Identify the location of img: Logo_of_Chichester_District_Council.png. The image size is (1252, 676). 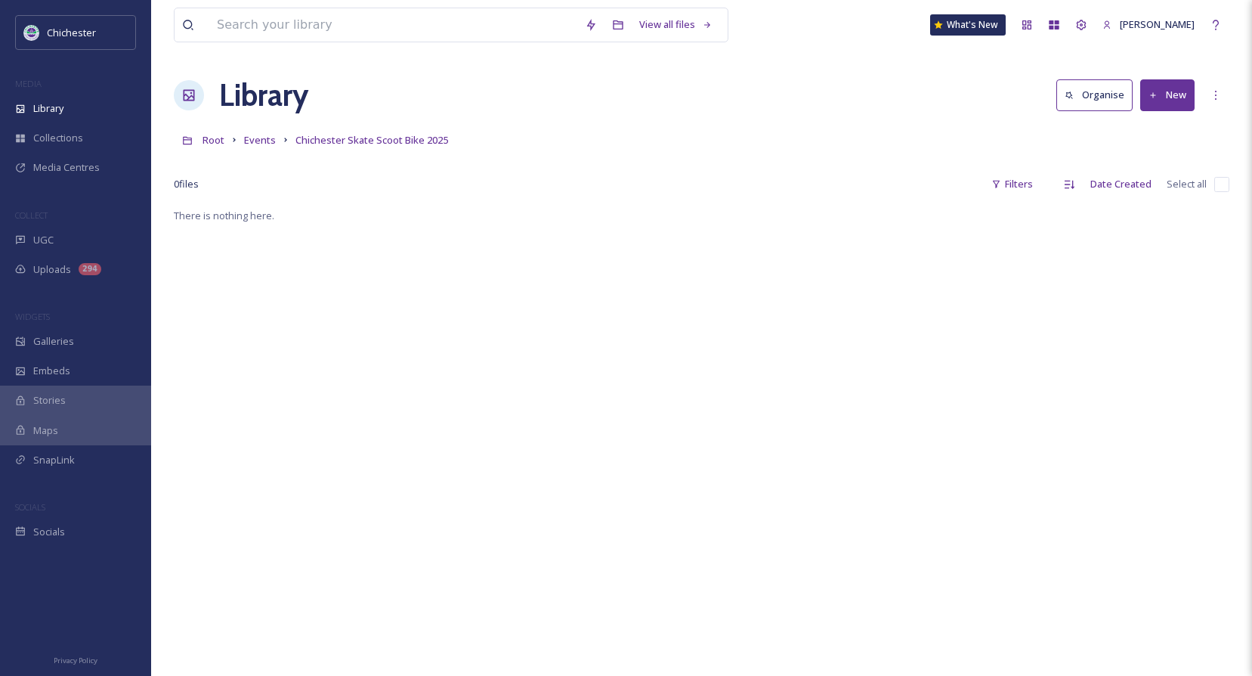
(32, 32).